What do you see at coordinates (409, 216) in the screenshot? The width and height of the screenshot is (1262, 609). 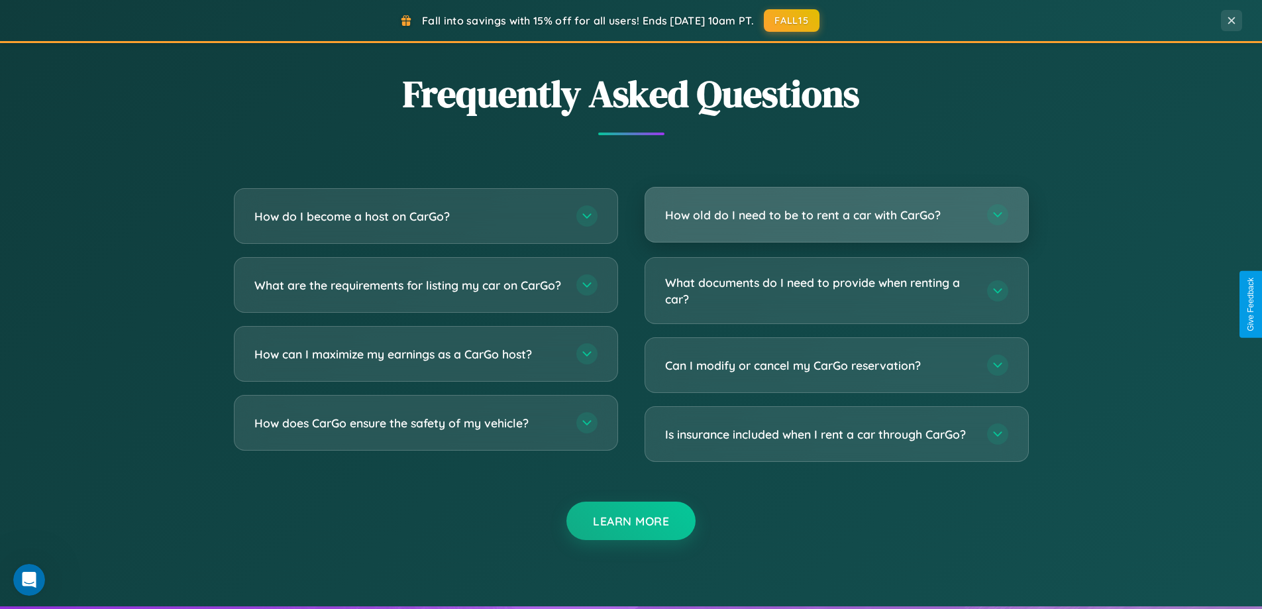 I see `h3: How do I become a host on CarGo?` at bounding box center [409, 216].